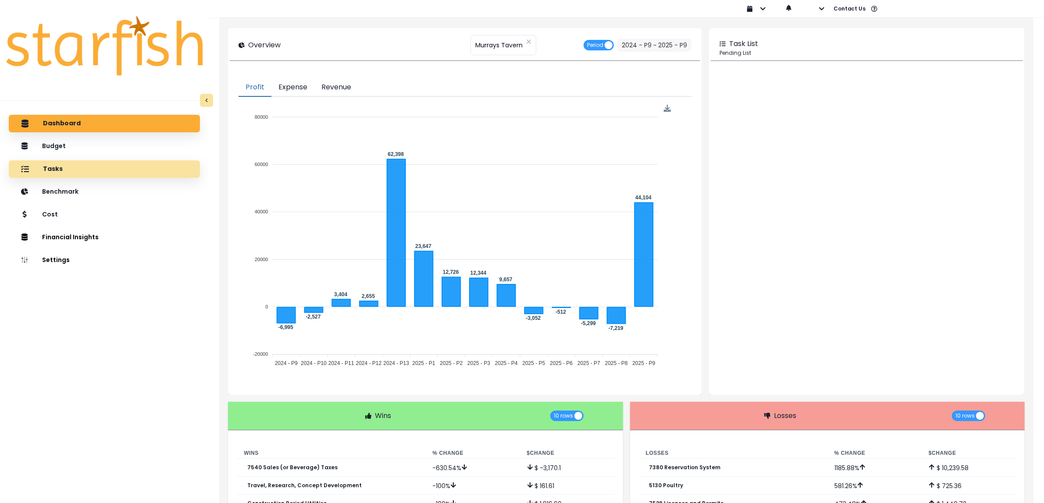 The image size is (1044, 503). Describe the element at coordinates (667, 486) in the screenshot. I see `p: 5130 Poultry` at that location.